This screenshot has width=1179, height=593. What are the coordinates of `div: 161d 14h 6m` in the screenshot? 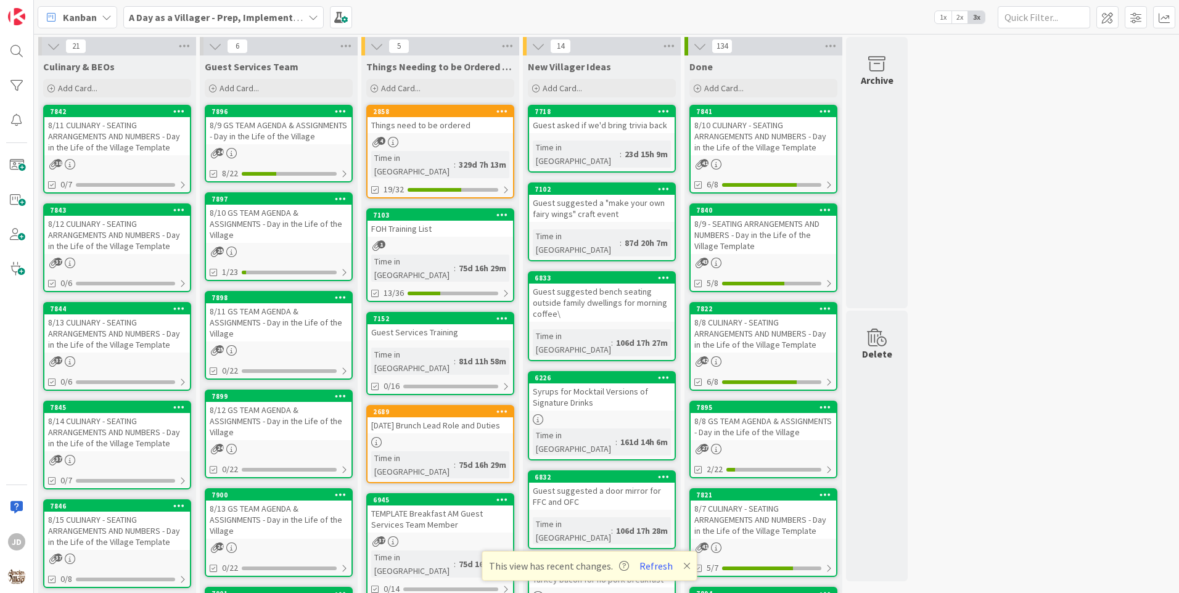 It's located at (644, 442).